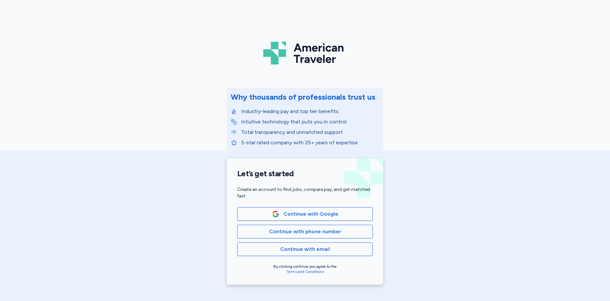 The height and width of the screenshot is (301, 610). What do you see at coordinates (275, 214) in the screenshot?
I see `img: Google Logo` at bounding box center [275, 214].